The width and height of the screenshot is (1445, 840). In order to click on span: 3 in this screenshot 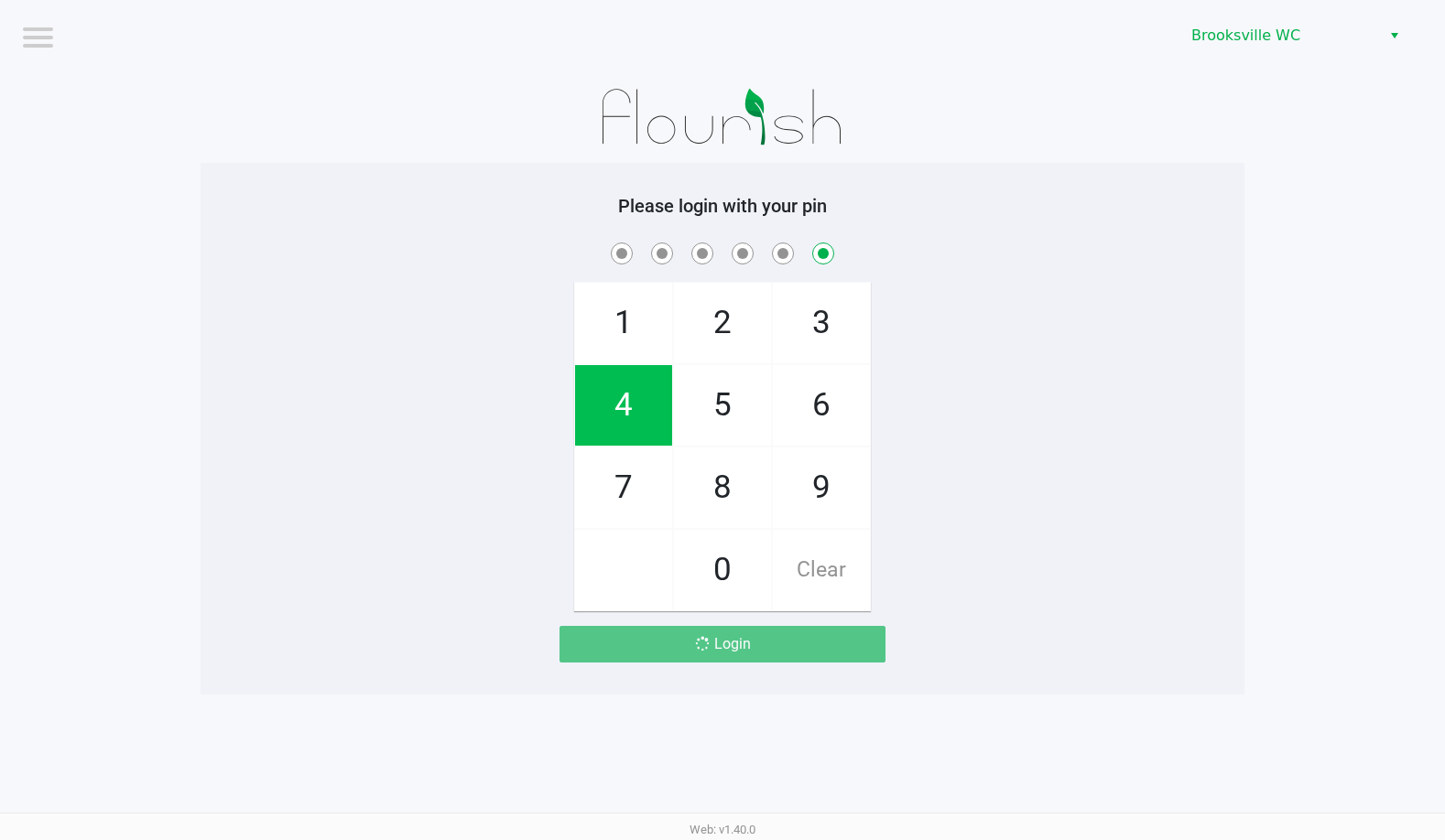, I will do `click(821, 324)`.